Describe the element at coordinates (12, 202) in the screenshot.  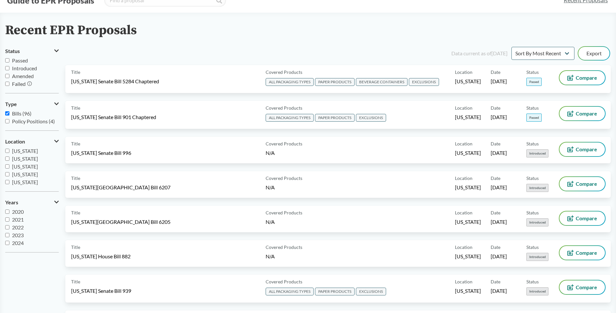
I see `span: Years` at that location.